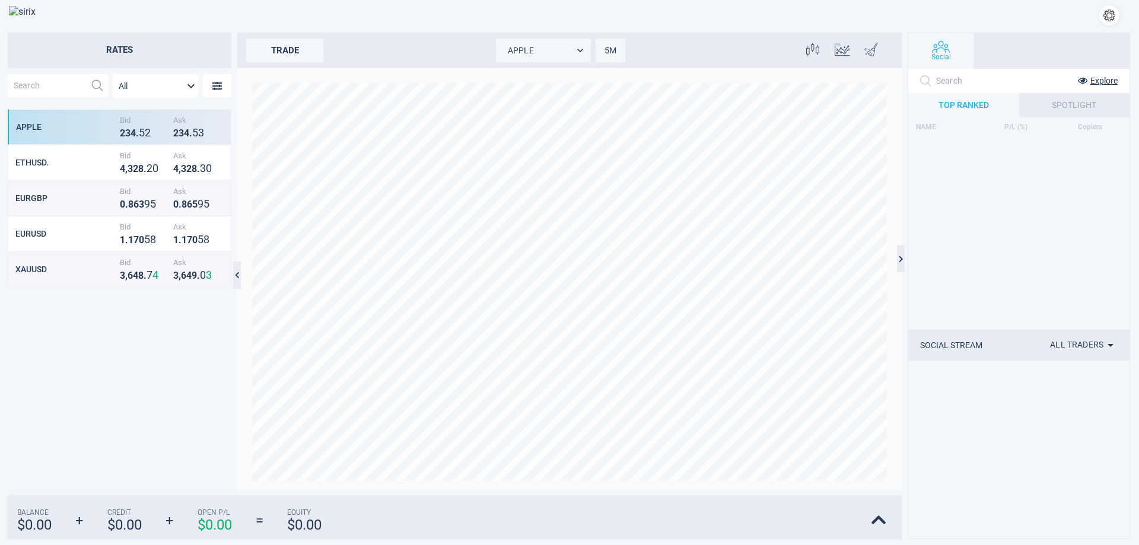 Image resolution: width=1139 pixels, height=545 pixels. I want to click on span: Balance, so click(34, 513).